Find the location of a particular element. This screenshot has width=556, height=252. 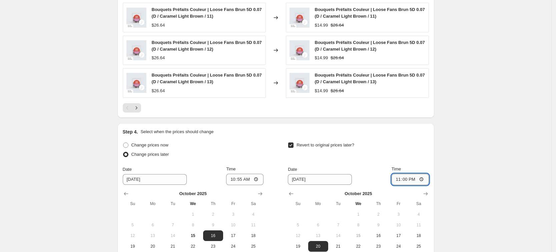

span: Change prices later is located at coordinates (150, 154).